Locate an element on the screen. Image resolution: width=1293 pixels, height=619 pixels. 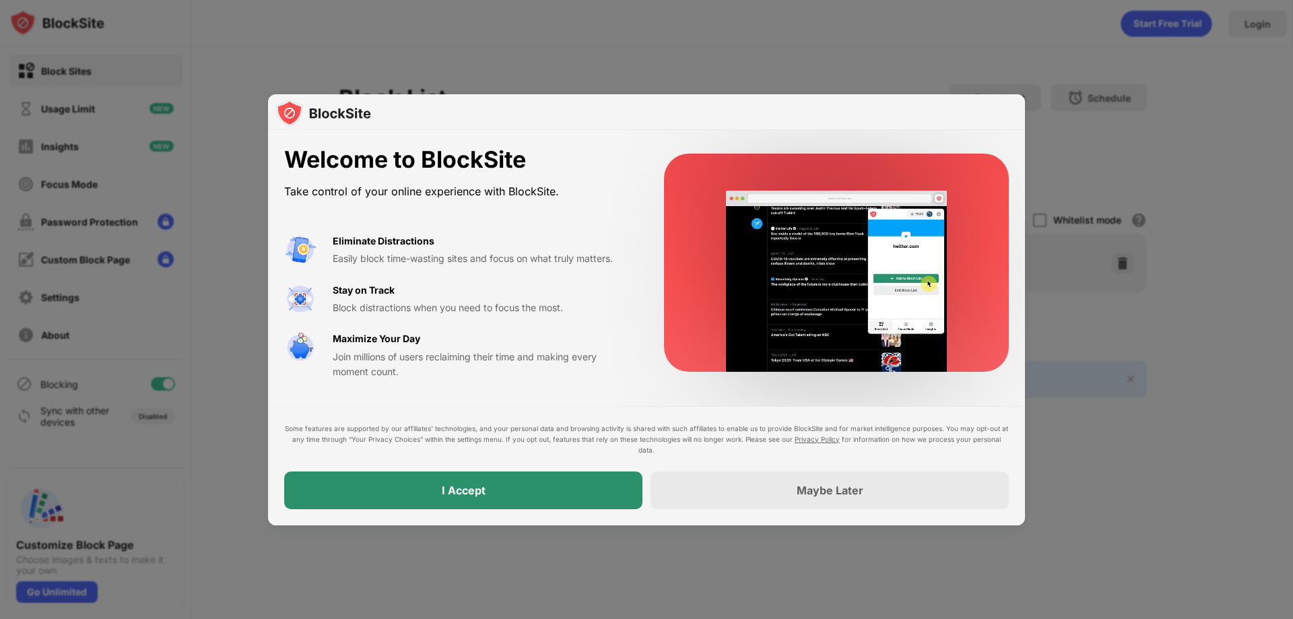
div: I Accept is located at coordinates (463, 490).